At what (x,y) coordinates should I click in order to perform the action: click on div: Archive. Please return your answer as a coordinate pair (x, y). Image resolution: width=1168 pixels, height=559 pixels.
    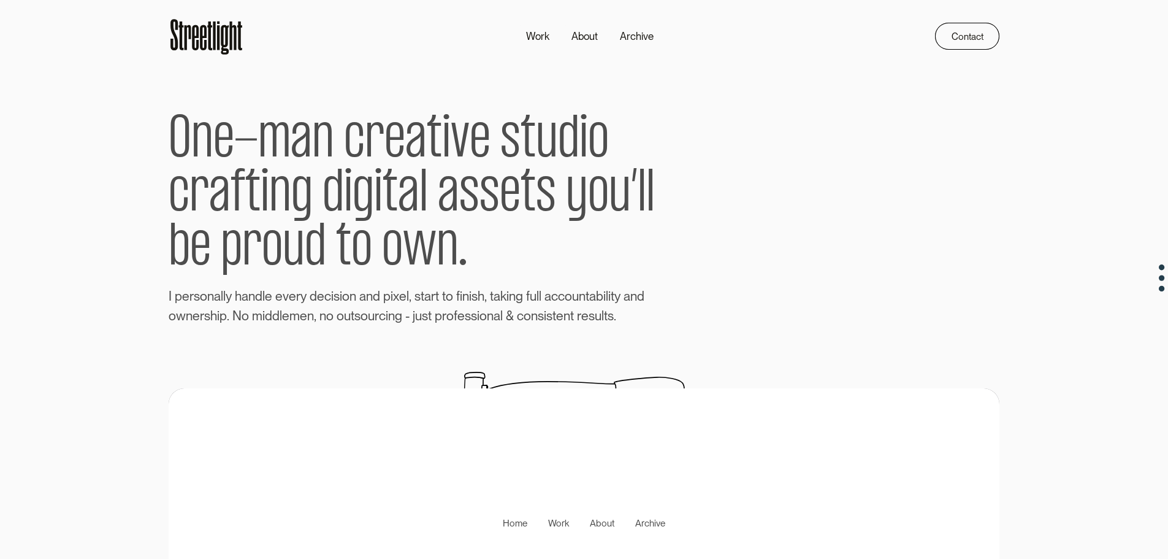
    Looking at the image, I should click on (636, 36).